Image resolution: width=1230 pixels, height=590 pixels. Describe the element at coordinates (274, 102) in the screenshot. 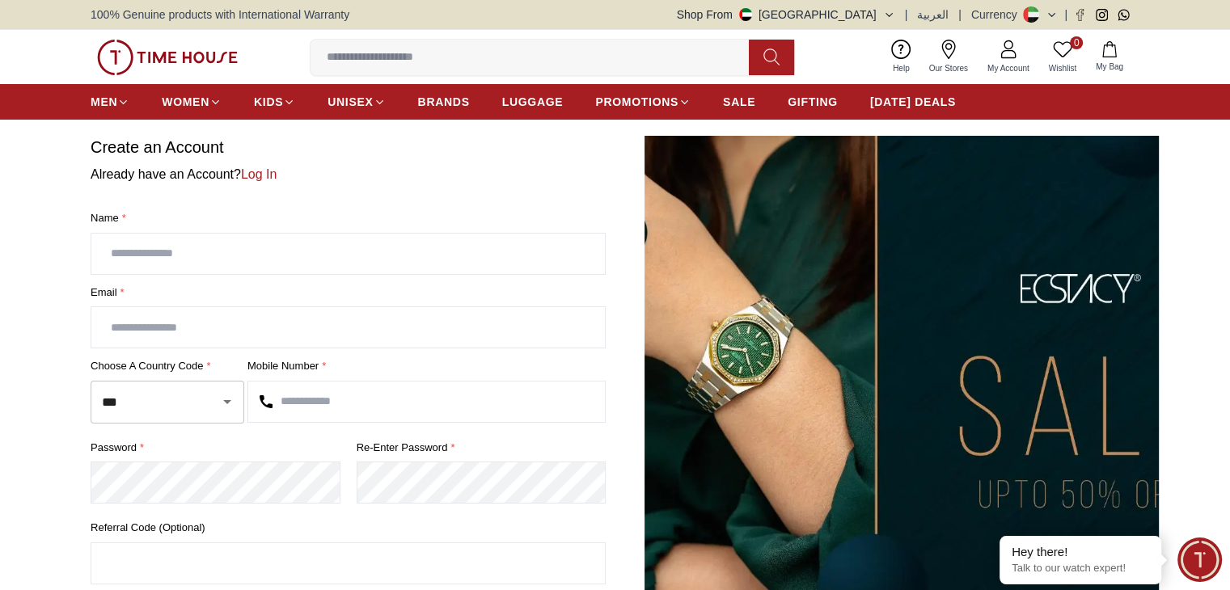

I see `a: KIDS` at that location.